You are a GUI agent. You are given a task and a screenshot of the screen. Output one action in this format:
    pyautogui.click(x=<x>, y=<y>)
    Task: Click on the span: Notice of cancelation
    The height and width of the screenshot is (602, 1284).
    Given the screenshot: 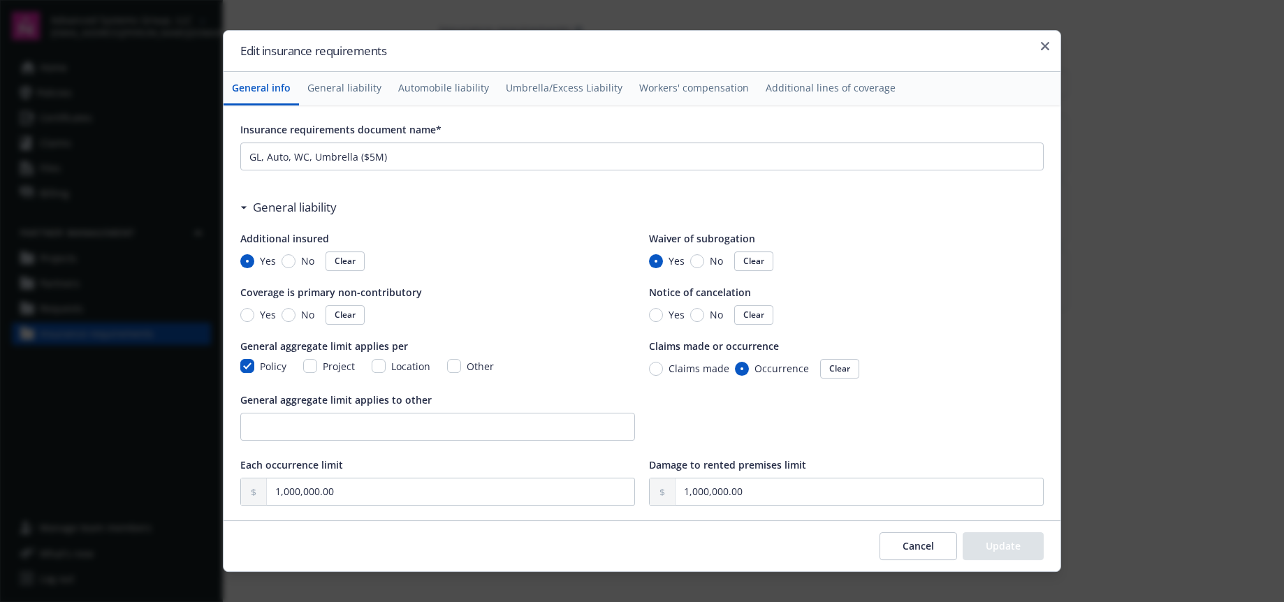 What is the action you would take?
    pyautogui.click(x=700, y=292)
    